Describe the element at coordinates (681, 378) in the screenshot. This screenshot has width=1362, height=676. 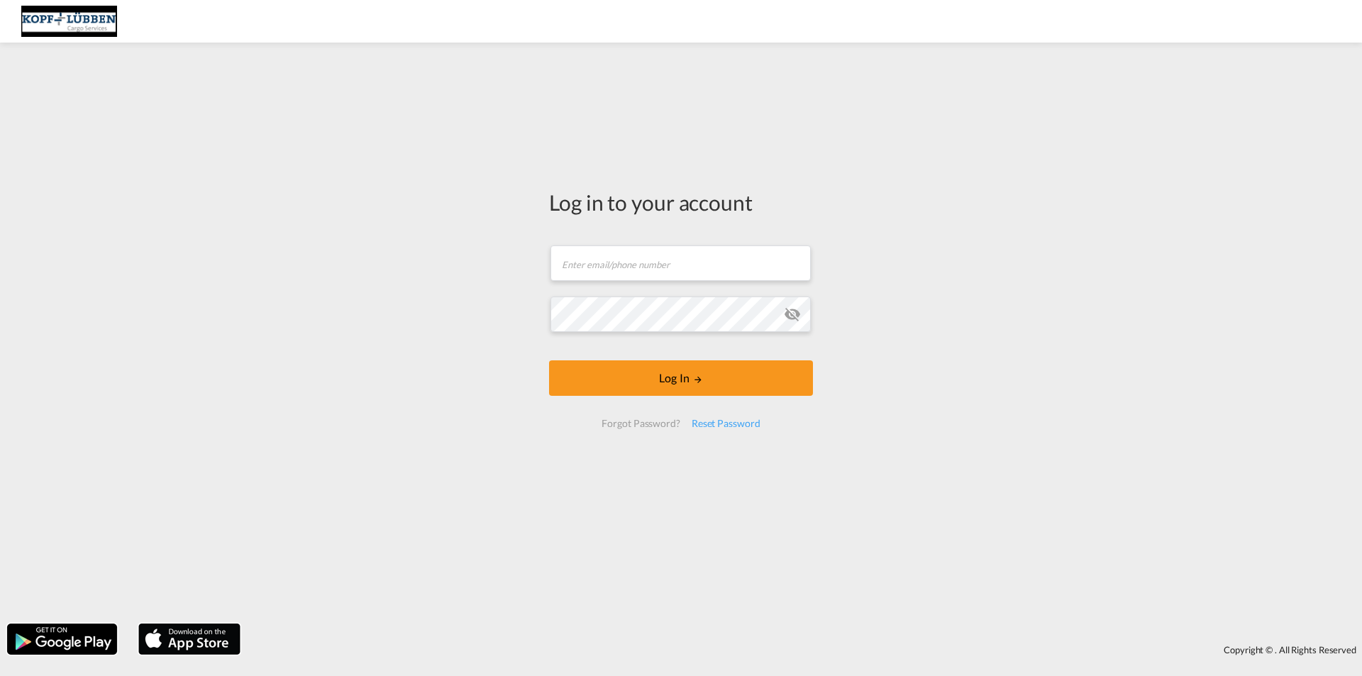
I see `button: LOGIN` at that location.